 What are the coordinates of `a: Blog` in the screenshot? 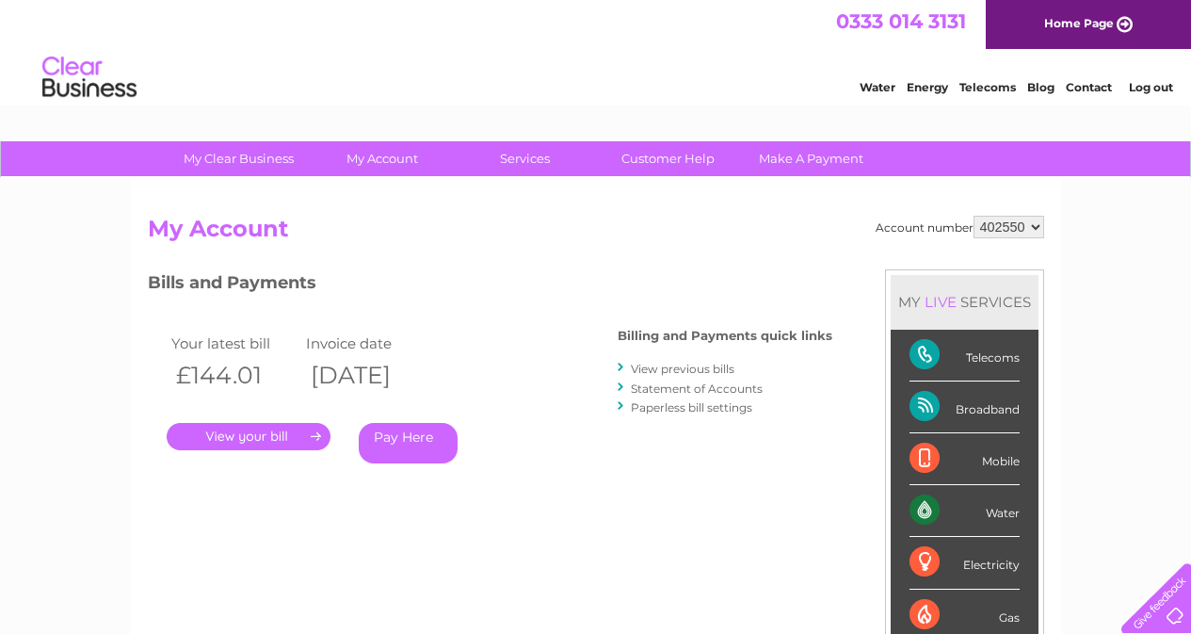 It's located at (1040, 87).